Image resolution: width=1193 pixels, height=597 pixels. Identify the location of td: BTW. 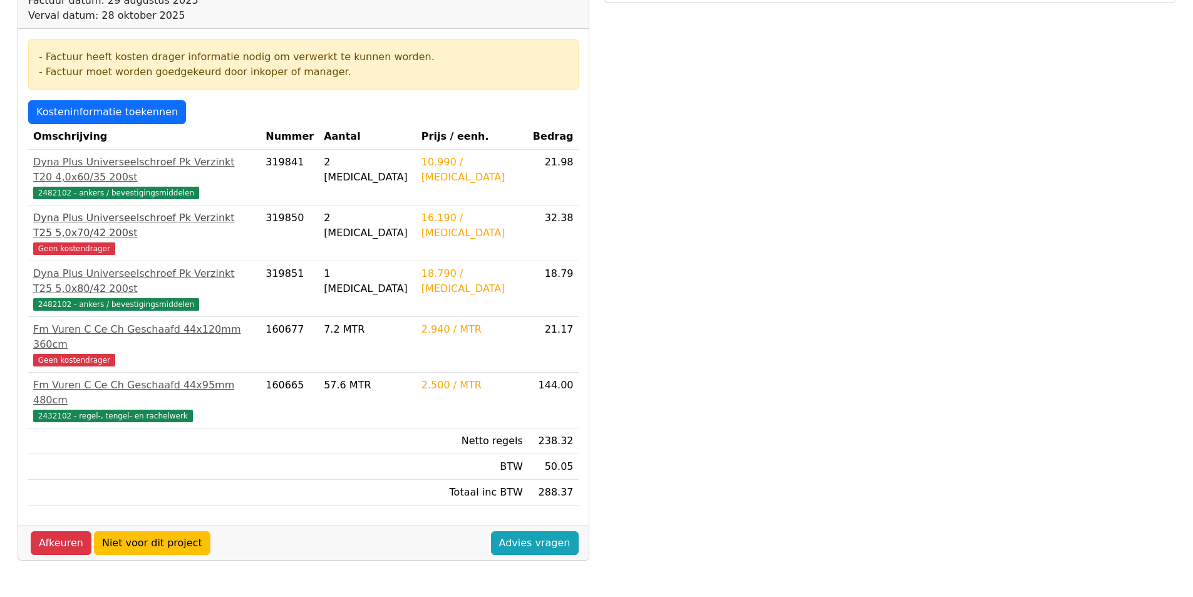
(472, 466).